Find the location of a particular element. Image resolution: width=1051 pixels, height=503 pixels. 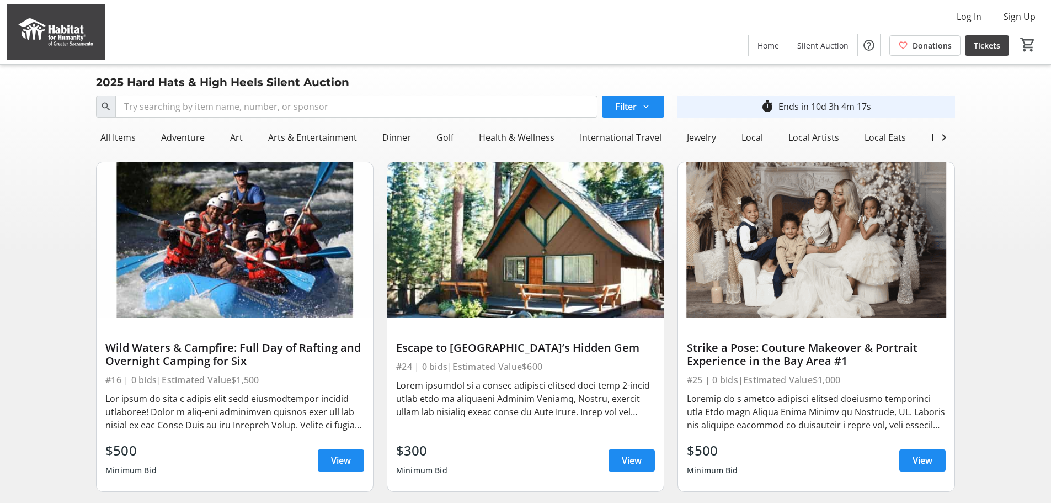

div: Local Eats is located at coordinates (885, 137).